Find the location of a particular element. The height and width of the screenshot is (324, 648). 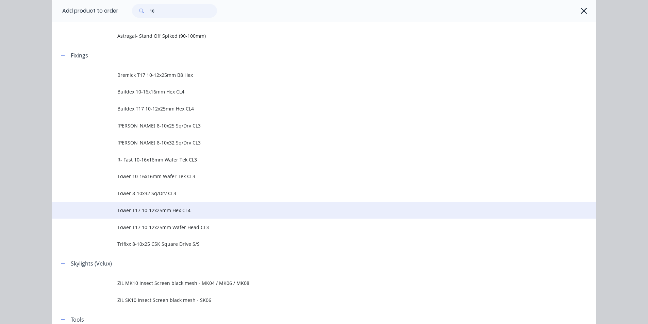

span: Astragal- Stand Off Spiked (90-100mm) is located at coordinates (309, 36).